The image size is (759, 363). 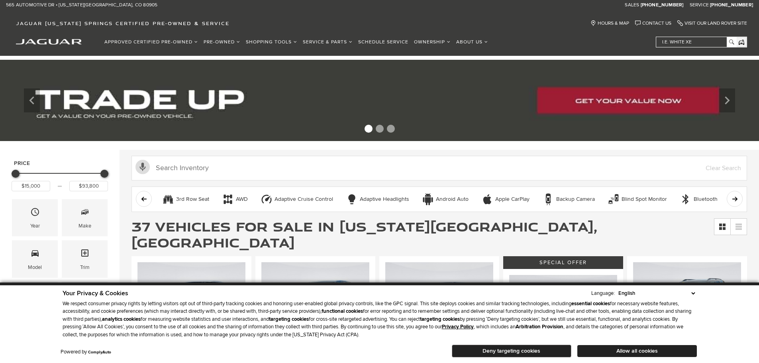 What do you see at coordinates (85, 213) in the screenshot?
I see `span: Make` at bounding box center [85, 213].